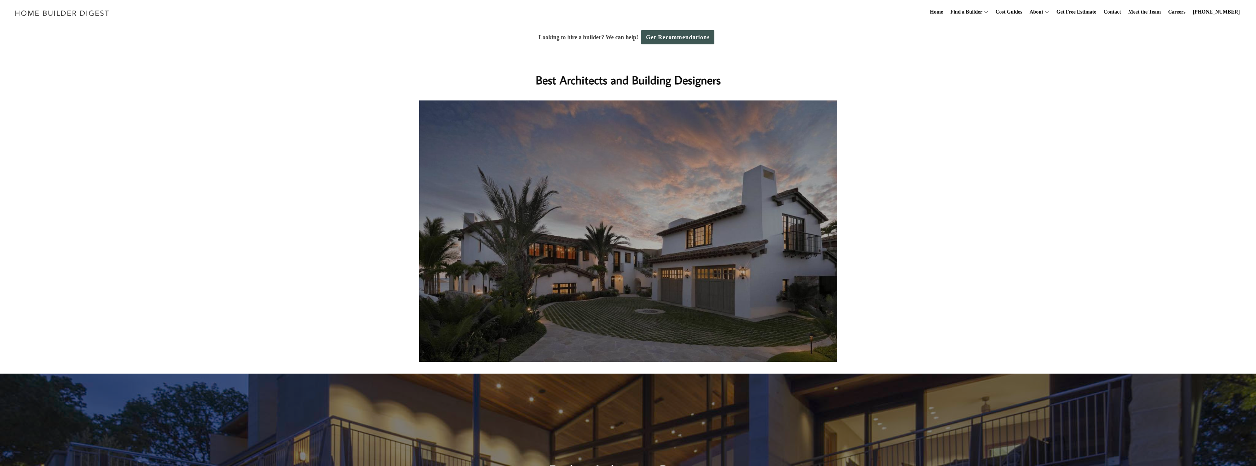 The image size is (1256, 466). What do you see at coordinates (965, 12) in the screenshot?
I see `a: Find a Builder` at bounding box center [965, 12].